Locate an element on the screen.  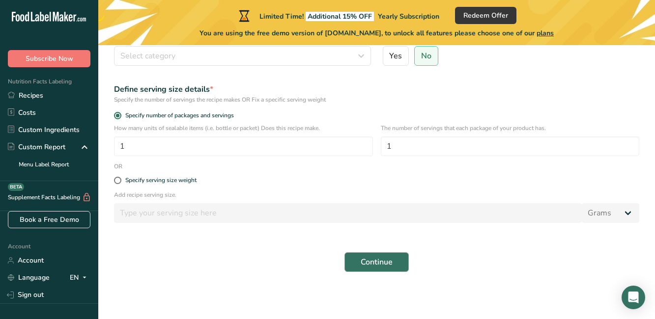
div: OR is located at coordinates (118, 167).